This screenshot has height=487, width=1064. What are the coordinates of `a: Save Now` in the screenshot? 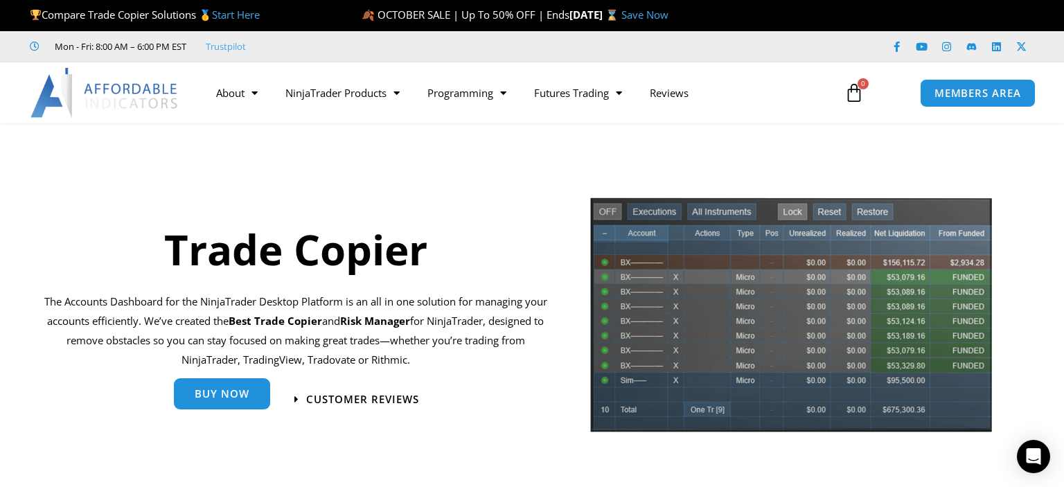 It's located at (645, 15).